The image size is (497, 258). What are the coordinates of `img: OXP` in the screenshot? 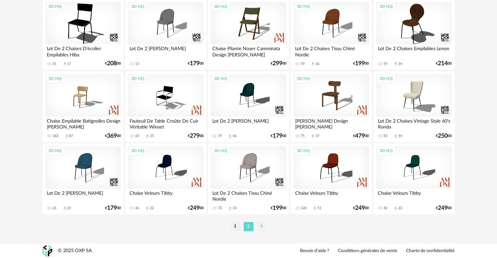 It's located at (47, 250).